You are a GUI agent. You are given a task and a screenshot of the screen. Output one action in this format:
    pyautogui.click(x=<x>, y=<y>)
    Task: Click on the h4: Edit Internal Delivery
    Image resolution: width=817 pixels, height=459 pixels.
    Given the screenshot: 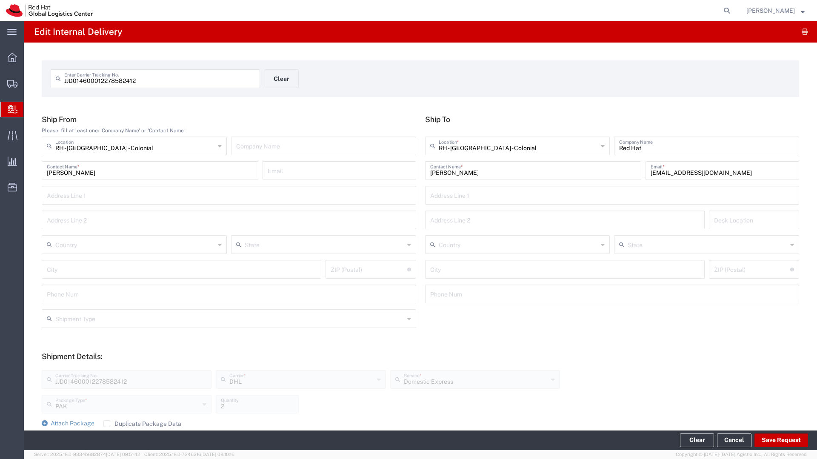 What is the action you would take?
    pyautogui.click(x=78, y=32)
    